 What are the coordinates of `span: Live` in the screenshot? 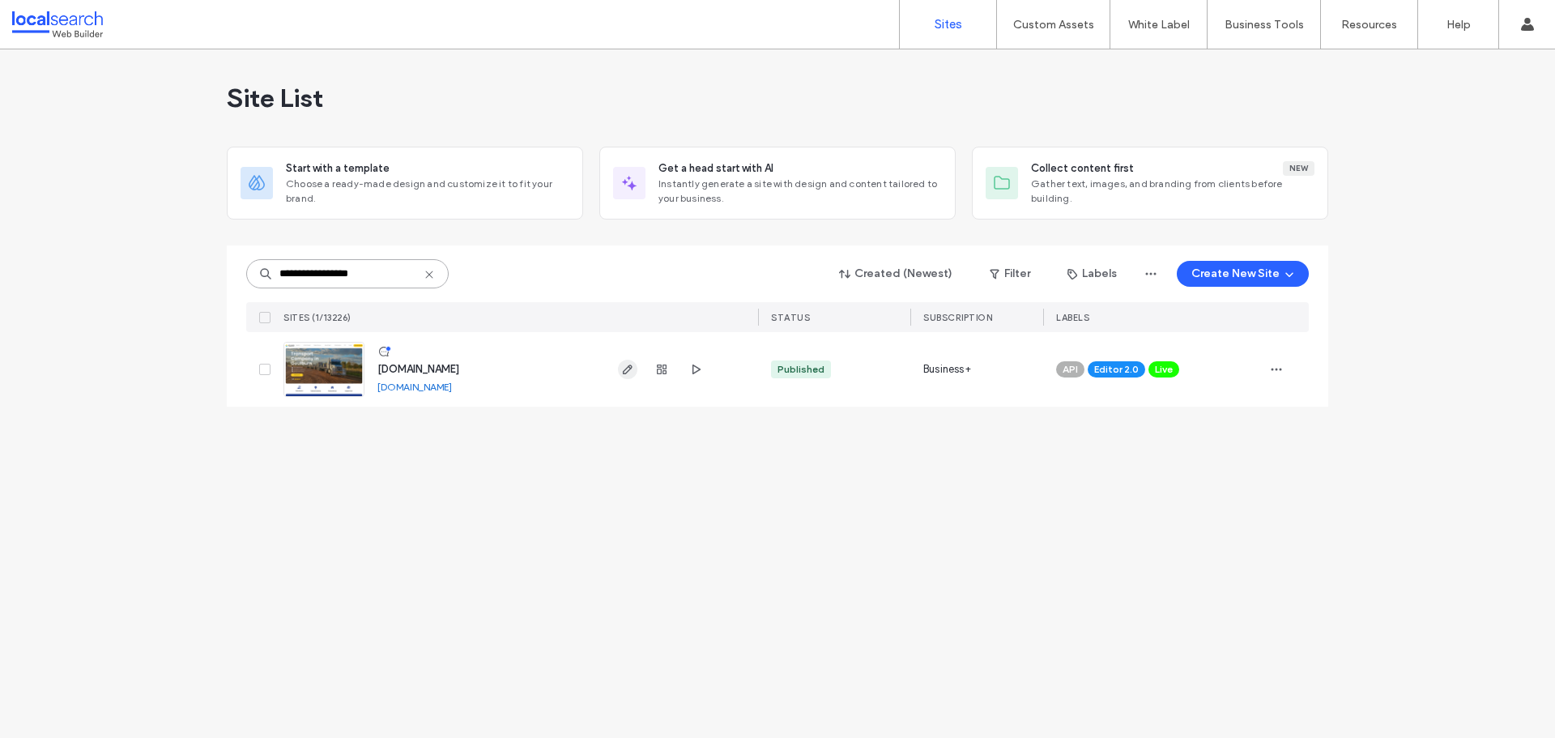 It's located at (1164, 369).